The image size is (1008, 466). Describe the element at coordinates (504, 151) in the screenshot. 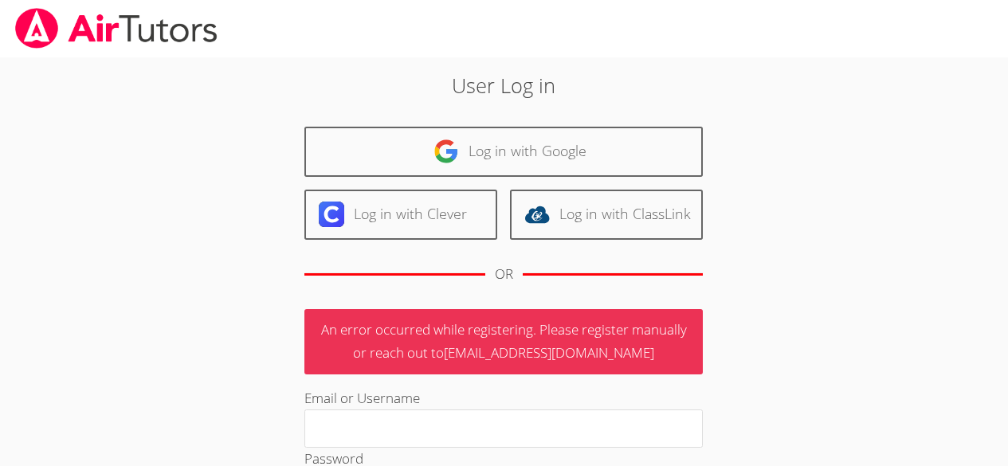

I see `a: Log in with Google` at that location.